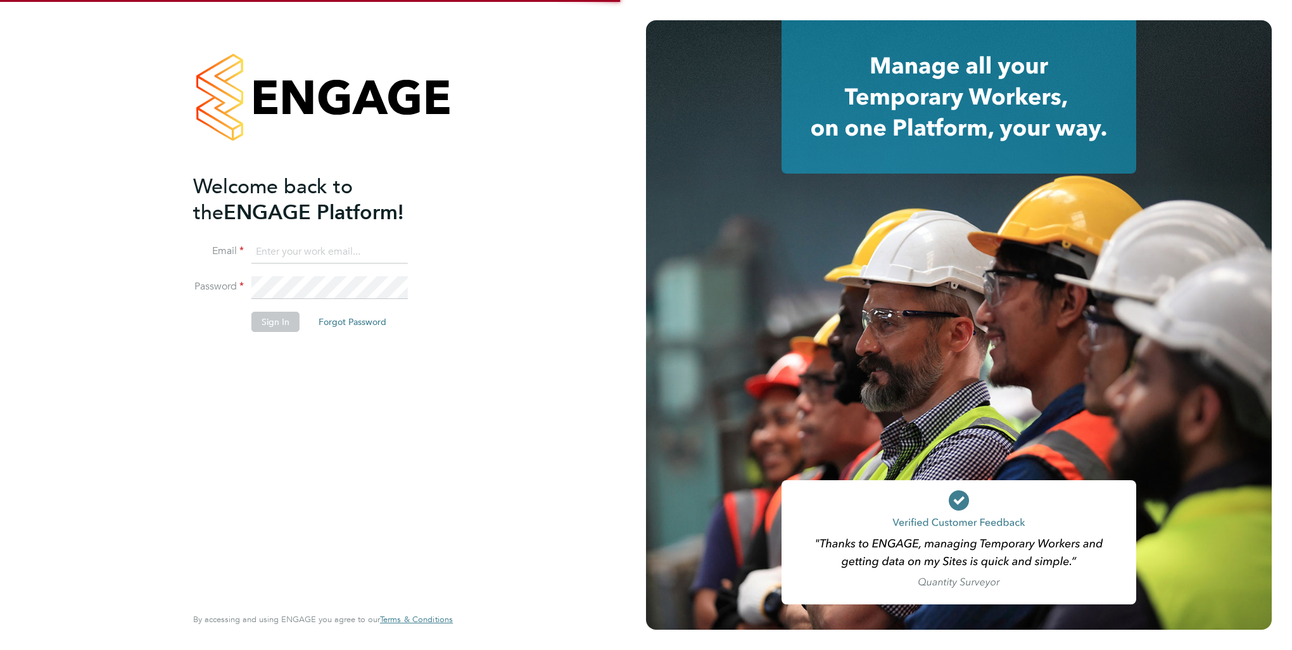 The image size is (1292, 650). What do you see at coordinates (416, 619) in the screenshot?
I see `span: Terms & Conditions` at bounding box center [416, 619].